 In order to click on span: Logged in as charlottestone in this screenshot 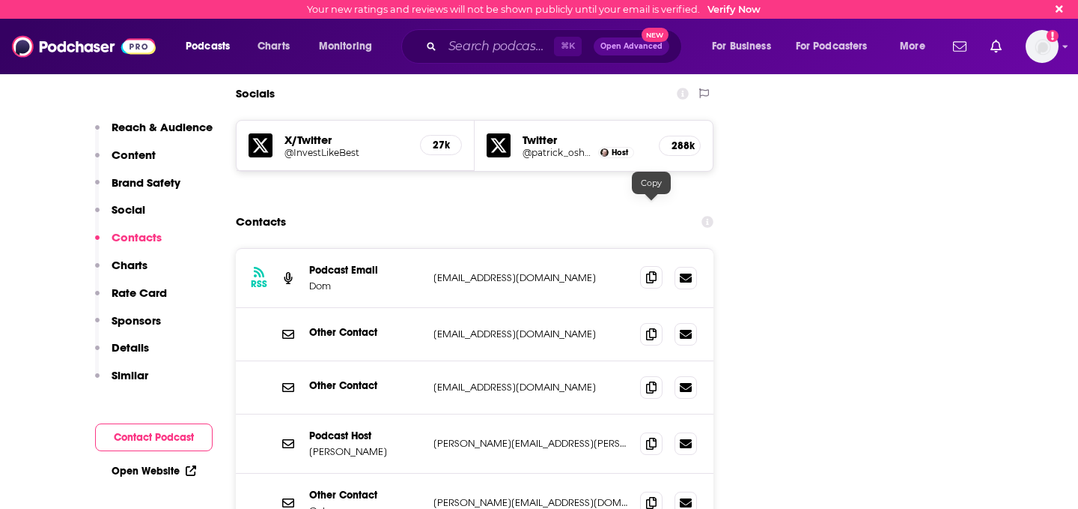, I will do `click(1043, 46)`.